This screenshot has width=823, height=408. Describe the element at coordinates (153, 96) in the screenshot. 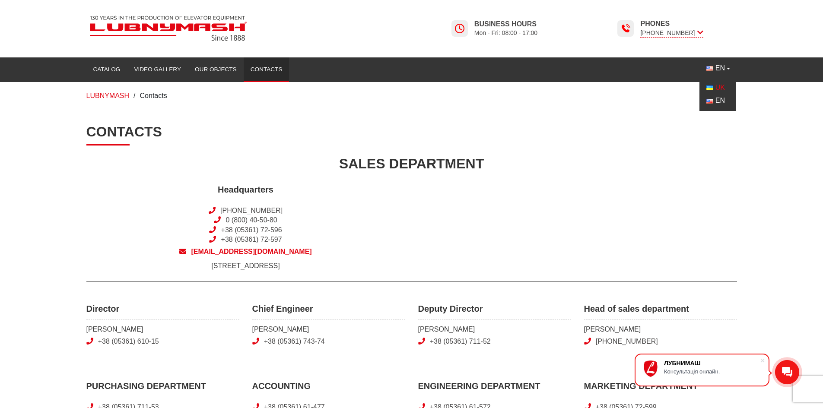

I see `span: Contacts` at that location.